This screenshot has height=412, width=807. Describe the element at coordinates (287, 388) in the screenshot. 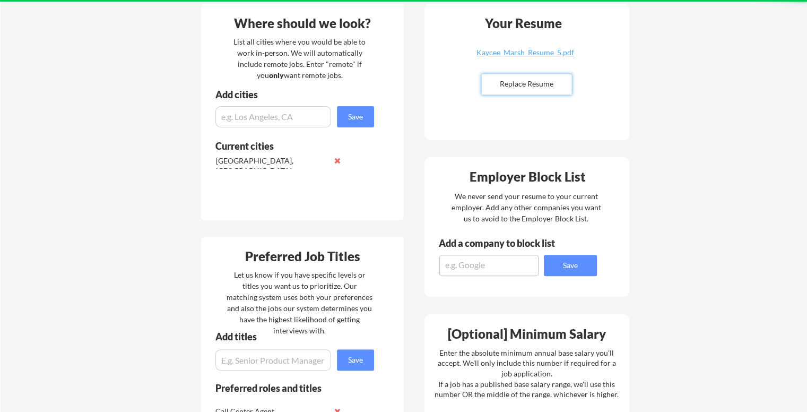

I see `div: Preferred roles and titles` at that location.